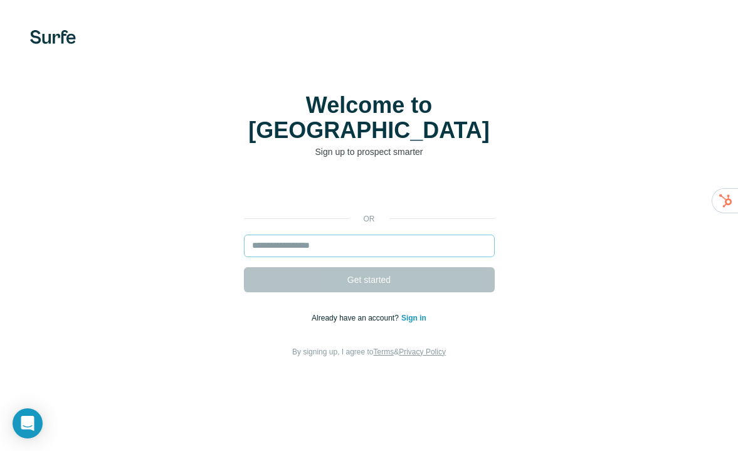 This screenshot has height=451, width=738. What do you see at coordinates (369, 352) in the screenshot?
I see `span: By signing up, I agree to &` at bounding box center [369, 352].